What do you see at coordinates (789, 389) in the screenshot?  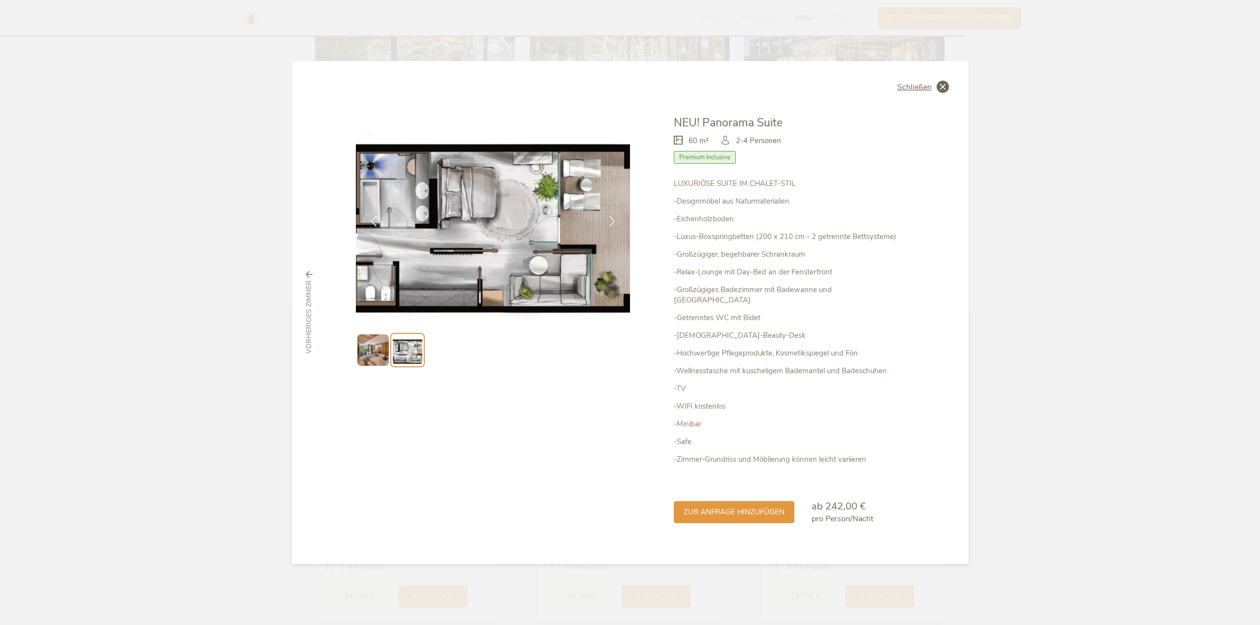 I see `p: -TV` at bounding box center [789, 389].